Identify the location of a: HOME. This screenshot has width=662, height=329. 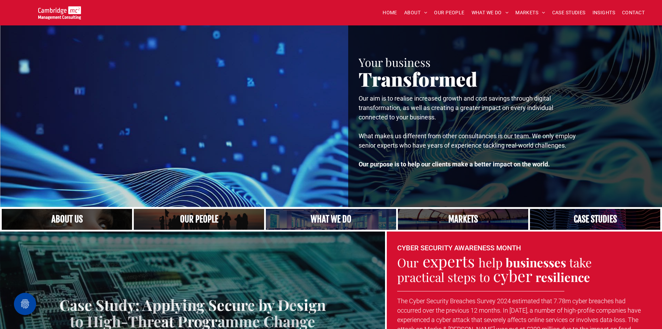
(390, 13).